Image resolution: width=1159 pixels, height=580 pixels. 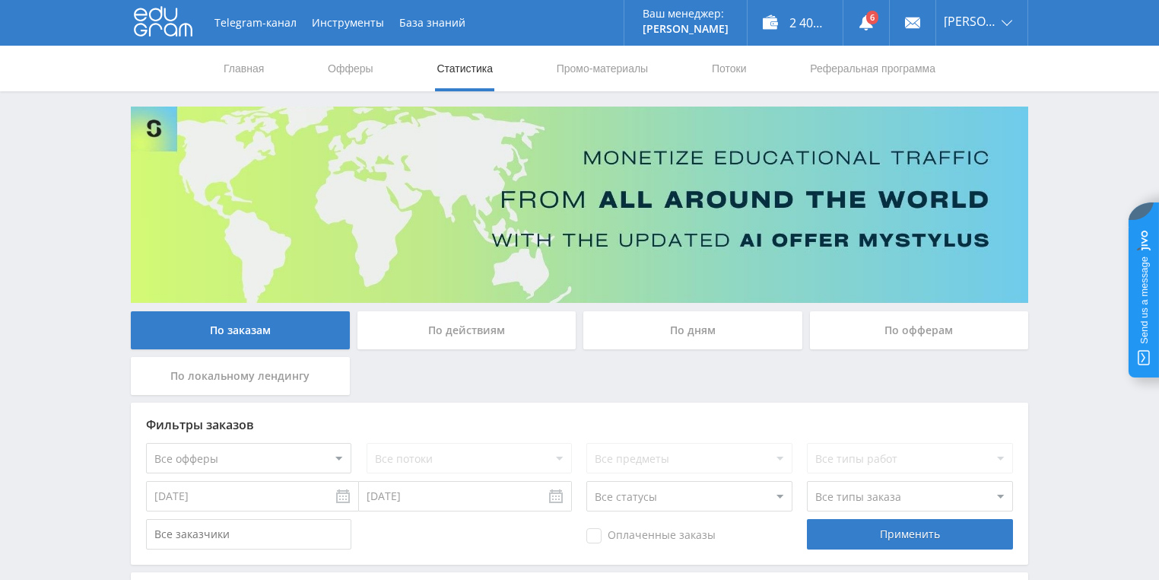 What do you see at coordinates (602, 68) in the screenshot?
I see `a: Промо-материалы` at bounding box center [602, 68].